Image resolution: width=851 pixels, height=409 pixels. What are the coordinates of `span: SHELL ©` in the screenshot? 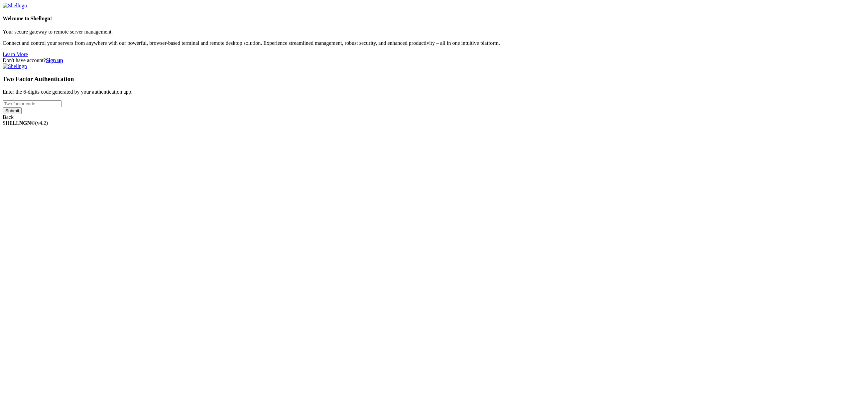 It's located at (25, 123).